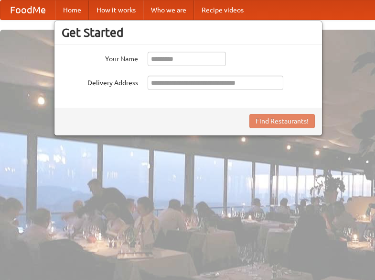  I want to click on h3: Get Started, so click(188, 33).